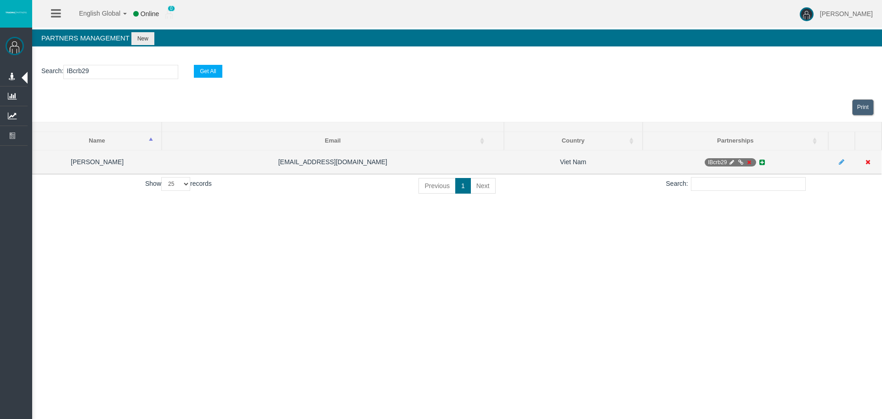 This screenshot has width=882, height=419. What do you see at coordinates (94, 13) in the screenshot?
I see `span: English Global` at bounding box center [94, 13].